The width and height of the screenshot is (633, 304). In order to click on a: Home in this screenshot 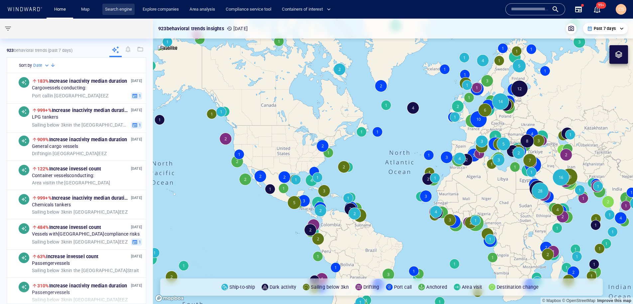, I will do `click(60, 9)`.